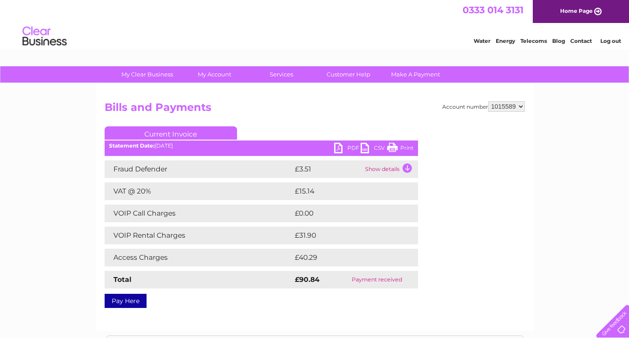 The width and height of the screenshot is (629, 338). What do you see at coordinates (374, 149) in the screenshot?
I see `a: CSV` at bounding box center [374, 149].